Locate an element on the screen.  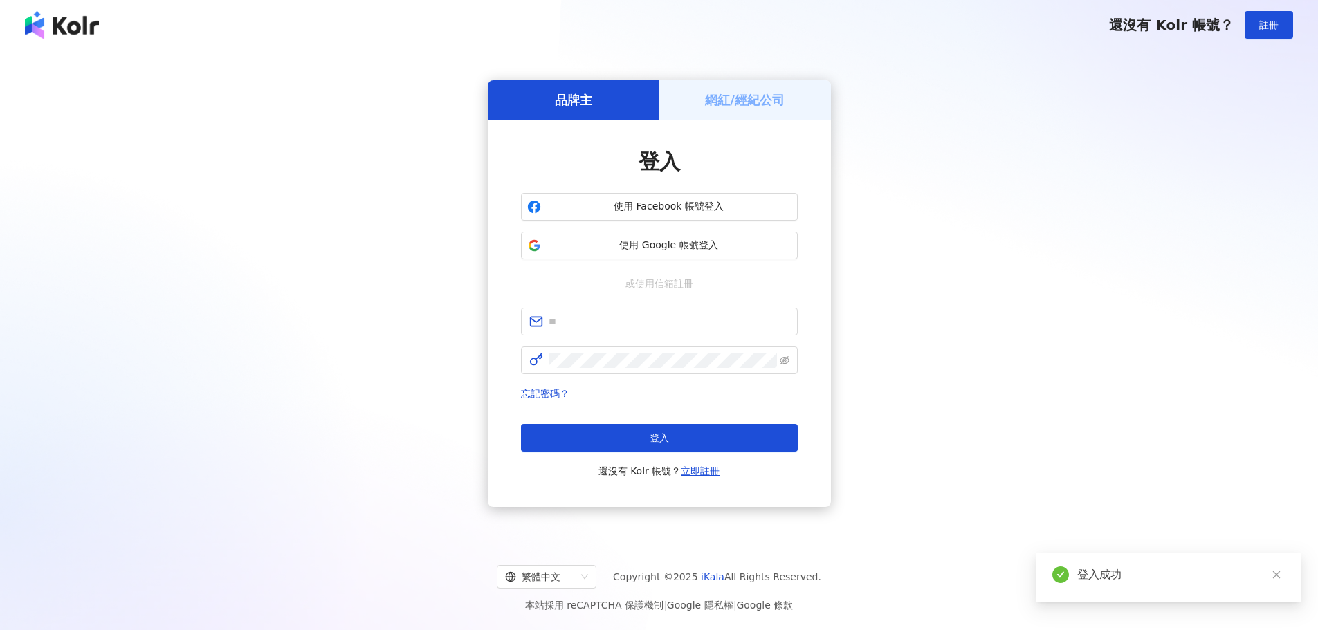
span: 使用 Google 帳號登入 is located at coordinates (669, 246).